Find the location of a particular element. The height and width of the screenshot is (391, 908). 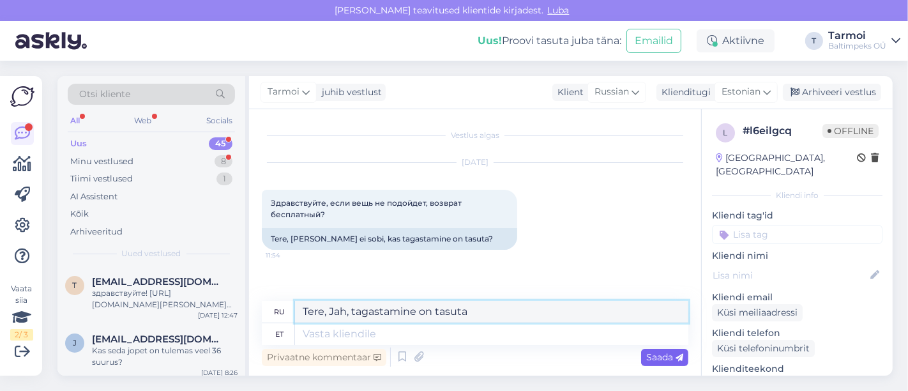

div: Vestlus algas is located at coordinates (475, 135).